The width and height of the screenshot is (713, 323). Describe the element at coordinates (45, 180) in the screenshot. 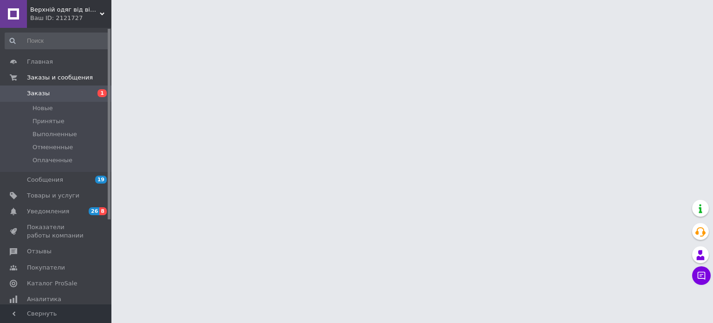

I see `span: Сообщения` at that location.